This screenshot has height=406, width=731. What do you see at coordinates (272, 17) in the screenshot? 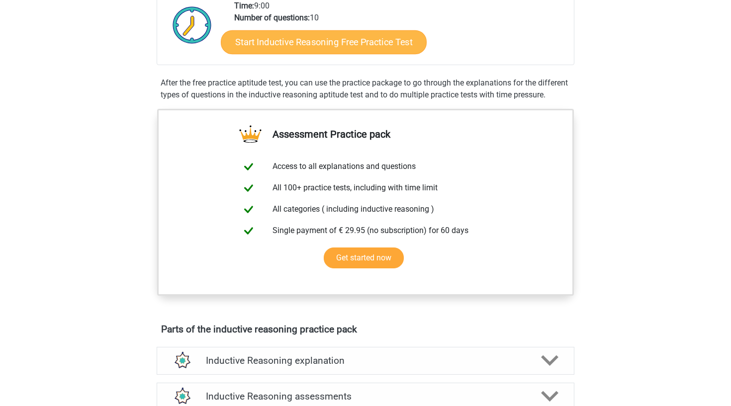
I see `b: Number of questions:` at bounding box center [272, 17].